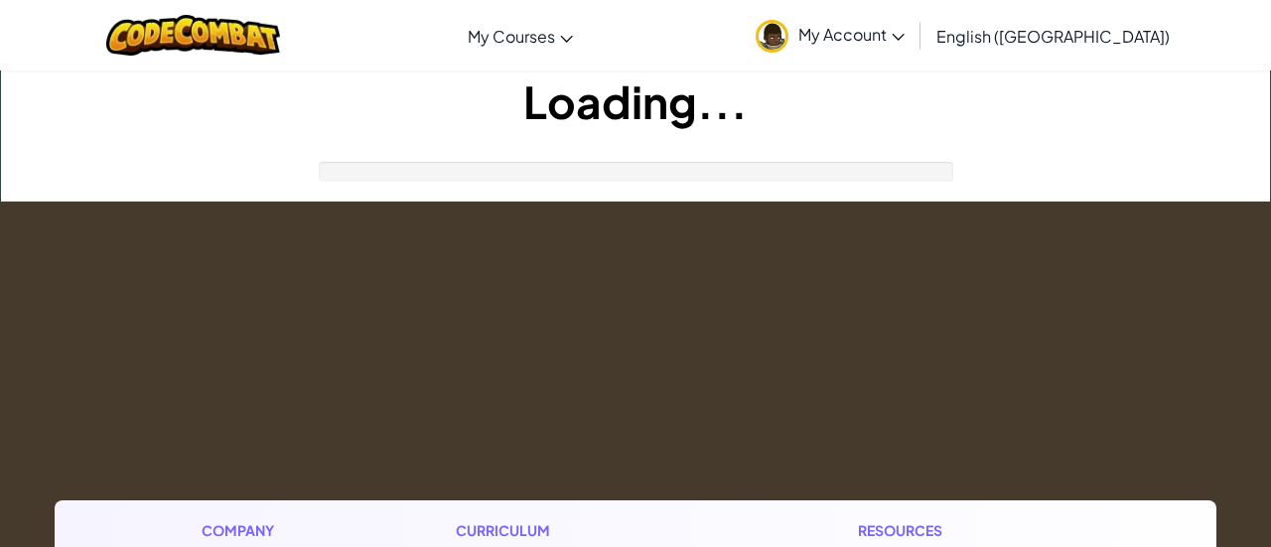 Image resolution: width=1271 pixels, height=547 pixels. I want to click on img: avatar, so click(771, 36).